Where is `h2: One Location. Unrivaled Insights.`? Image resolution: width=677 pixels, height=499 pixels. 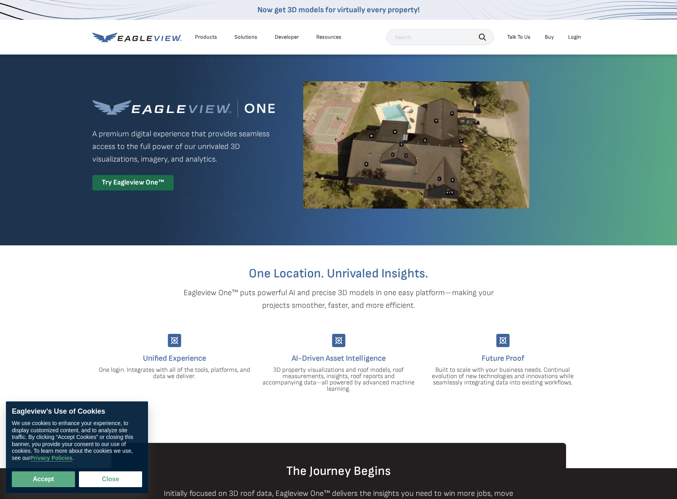
h2: One Location. Unrivaled Insights. is located at coordinates (339, 274).